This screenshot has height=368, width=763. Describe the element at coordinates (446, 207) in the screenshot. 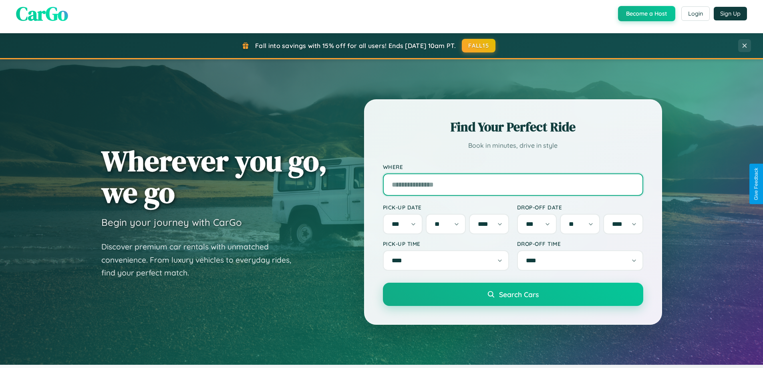

I see `label: Pick-up Date` at that location.